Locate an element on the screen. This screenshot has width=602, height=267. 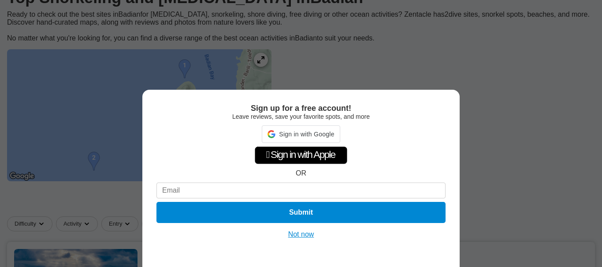
div: Sign in with Google is located at coordinates (300, 134).